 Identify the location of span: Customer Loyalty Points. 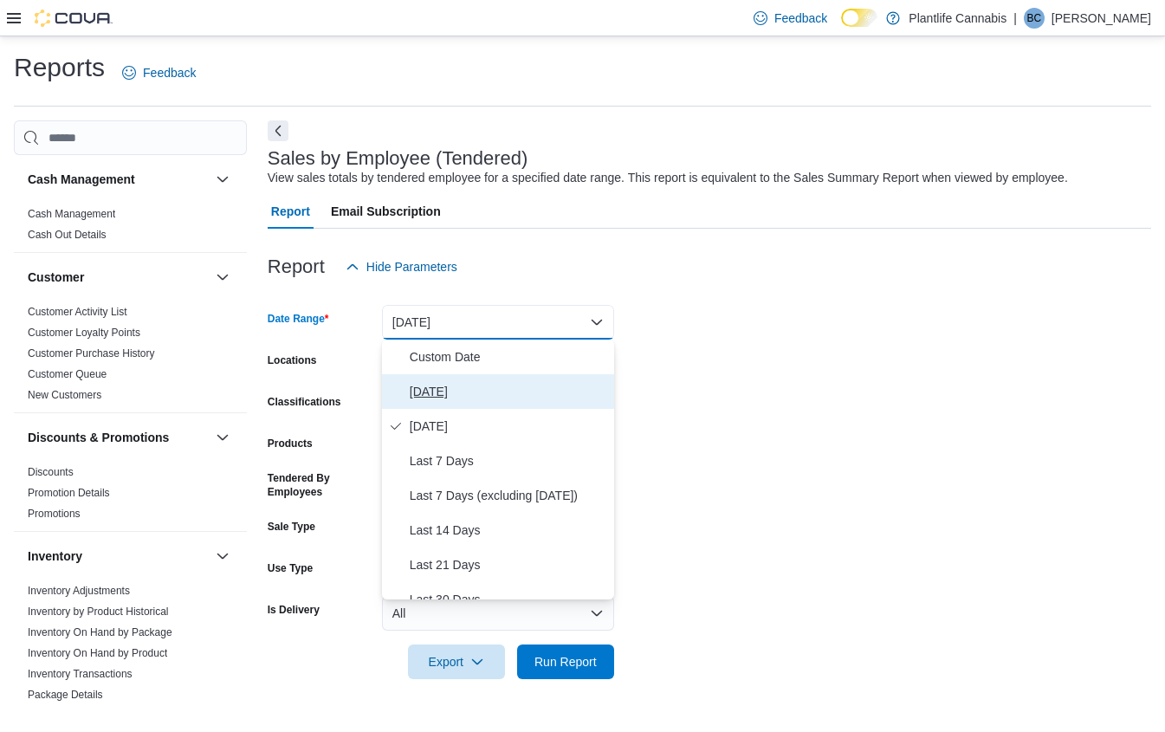
(84, 333).